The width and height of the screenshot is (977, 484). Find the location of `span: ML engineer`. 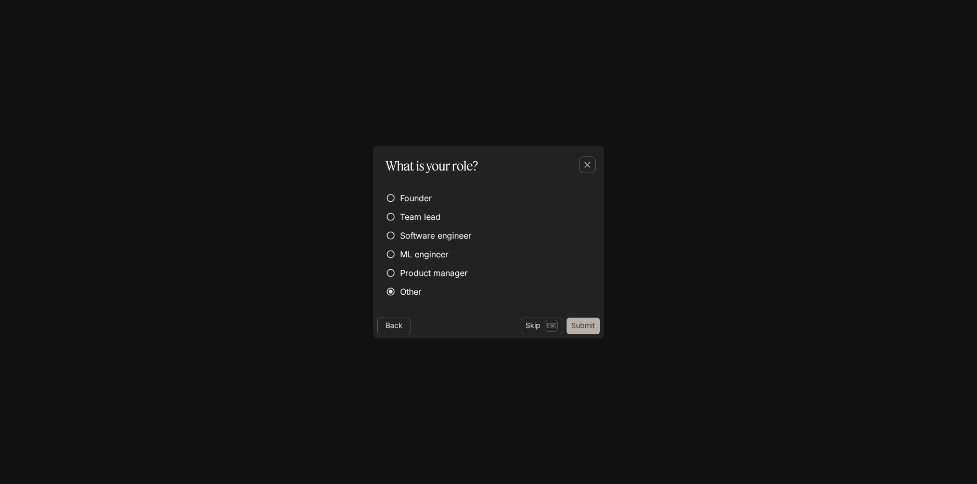

span: ML engineer is located at coordinates (424, 254).